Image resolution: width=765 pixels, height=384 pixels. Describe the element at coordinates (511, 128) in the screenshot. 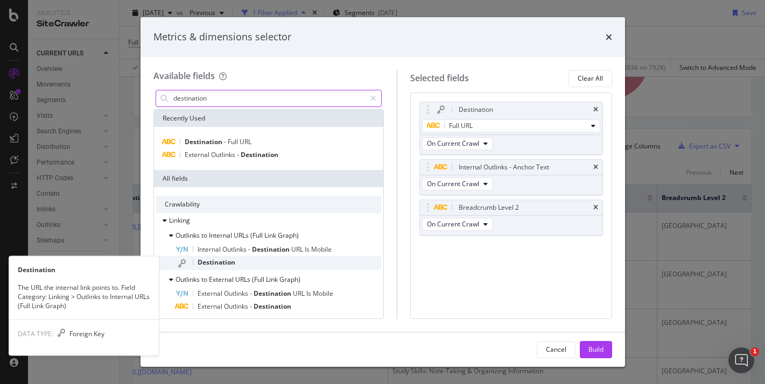

I see `div: DestinationtimesFull URLOn Current Crawl` at that location.